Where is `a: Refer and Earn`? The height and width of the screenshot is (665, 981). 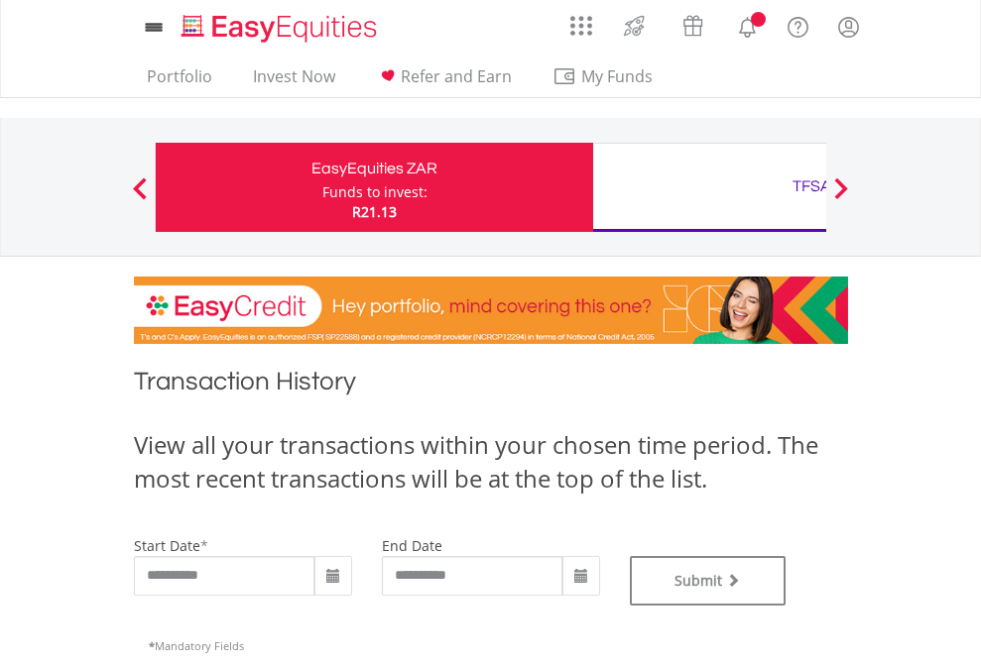
a: Refer and Earn is located at coordinates (443, 81).